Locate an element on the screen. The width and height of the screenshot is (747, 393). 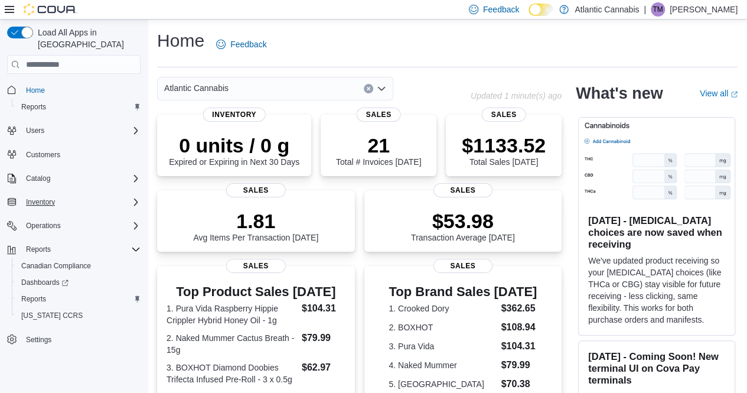
p: 21 is located at coordinates (379, 145).